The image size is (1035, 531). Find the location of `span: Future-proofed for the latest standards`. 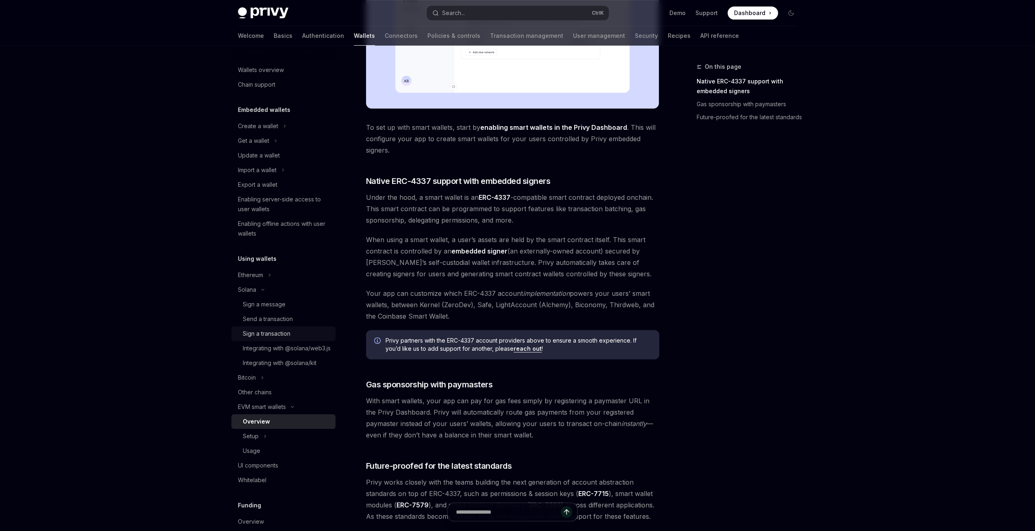

span: Future-proofed for the latest standards is located at coordinates (439, 466).